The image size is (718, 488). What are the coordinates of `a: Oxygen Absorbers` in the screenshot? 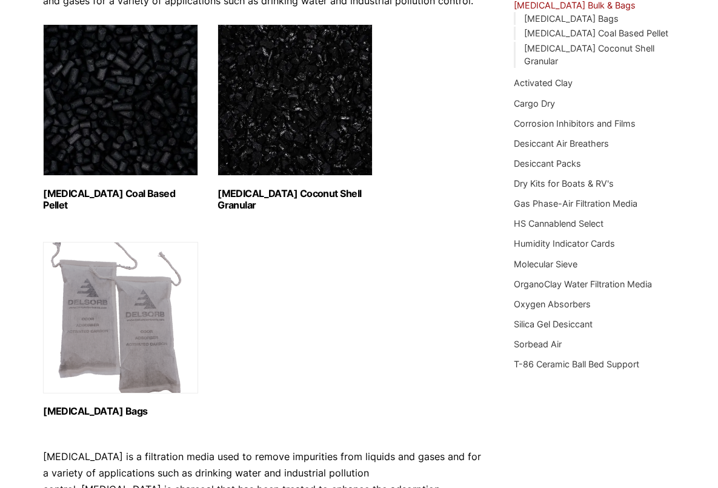 It's located at (552, 304).